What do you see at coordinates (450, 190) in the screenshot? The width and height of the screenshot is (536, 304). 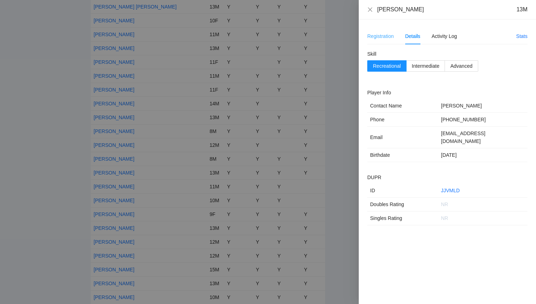 I see `a: JJVMLD` at bounding box center [450, 190].